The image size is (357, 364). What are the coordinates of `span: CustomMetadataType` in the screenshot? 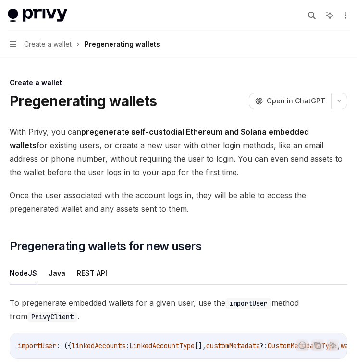 It's located at (302, 346).